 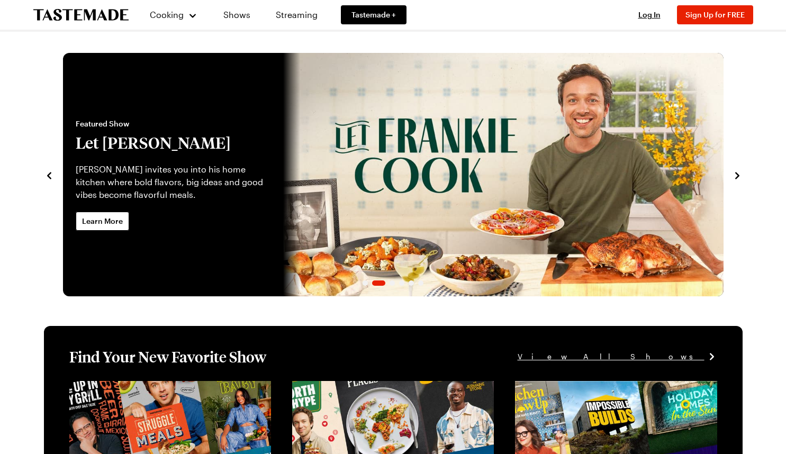 What do you see at coordinates (168, 357) in the screenshot?
I see `h1: Find Your New Favorite Show` at bounding box center [168, 357].